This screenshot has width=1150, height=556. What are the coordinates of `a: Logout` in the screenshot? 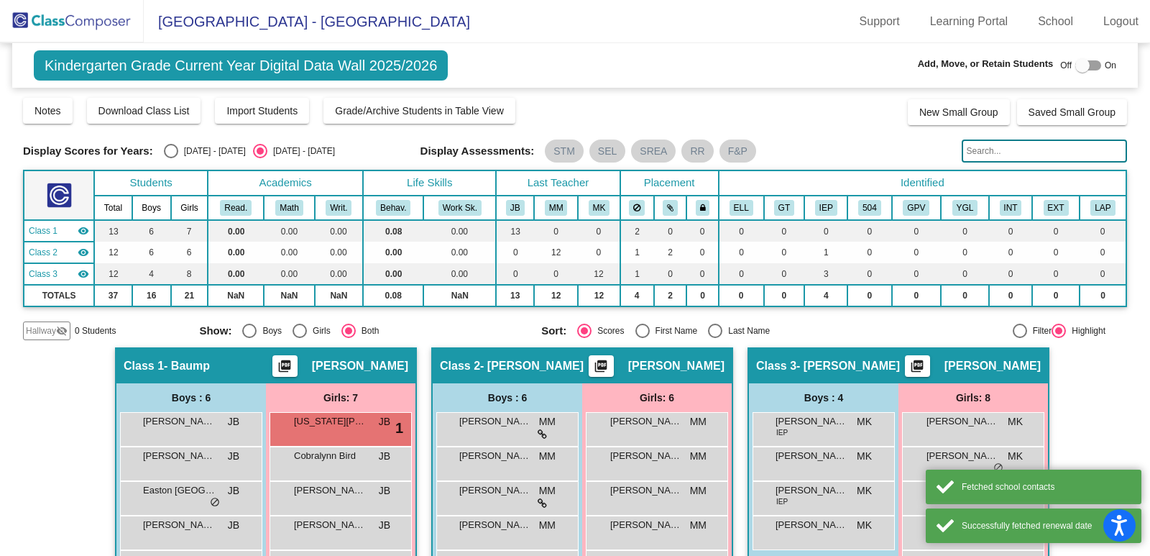 It's located at (1120, 22).